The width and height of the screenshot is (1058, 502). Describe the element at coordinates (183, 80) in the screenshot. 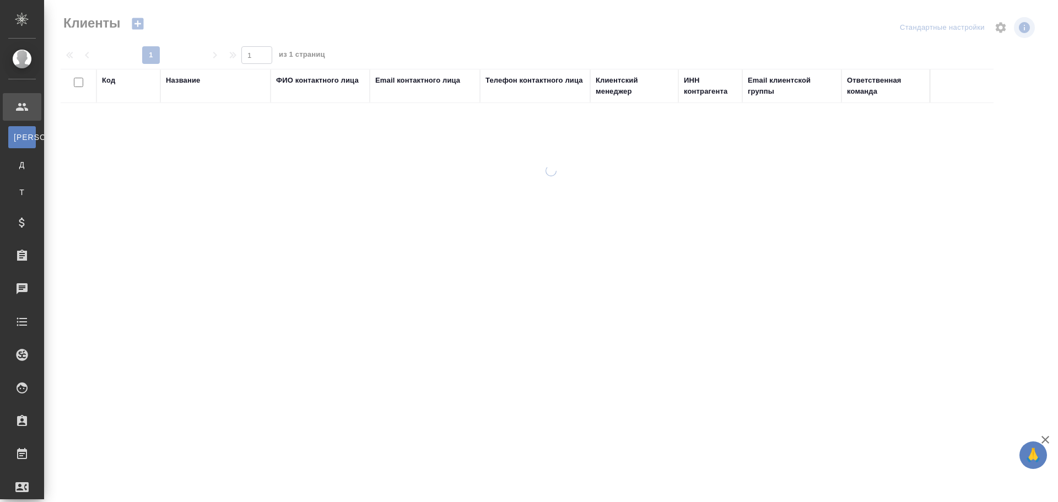

I see `div: Название` at that location.